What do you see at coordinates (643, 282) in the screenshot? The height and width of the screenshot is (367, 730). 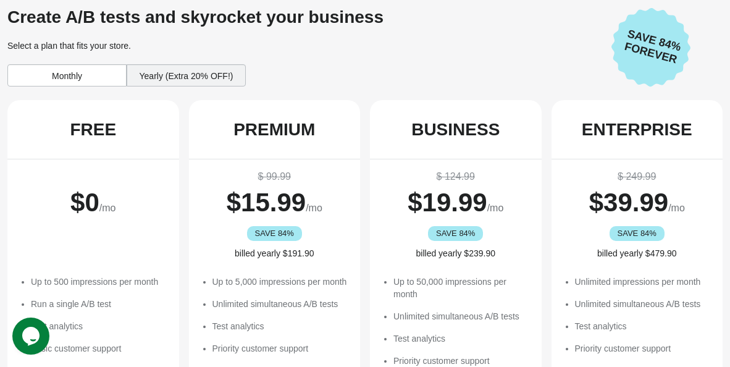 I see `li: Unlimited impressions per month` at bounding box center [643, 282].